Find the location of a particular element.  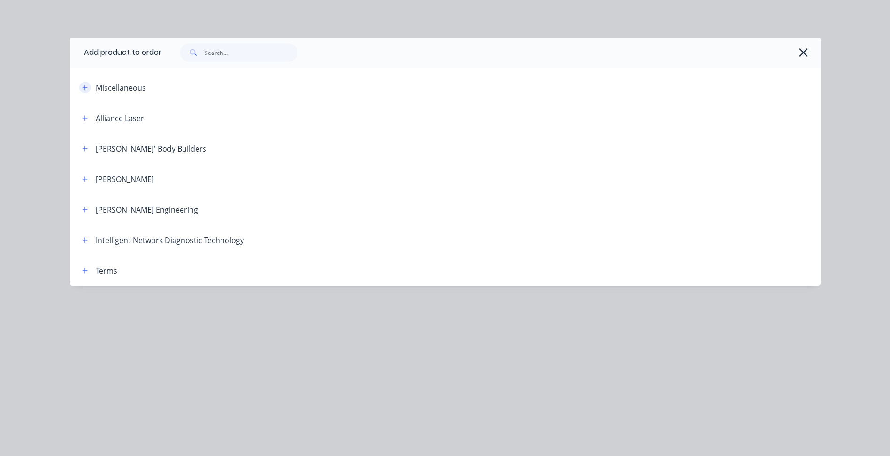

div: Alliance Laser is located at coordinates (120, 118).